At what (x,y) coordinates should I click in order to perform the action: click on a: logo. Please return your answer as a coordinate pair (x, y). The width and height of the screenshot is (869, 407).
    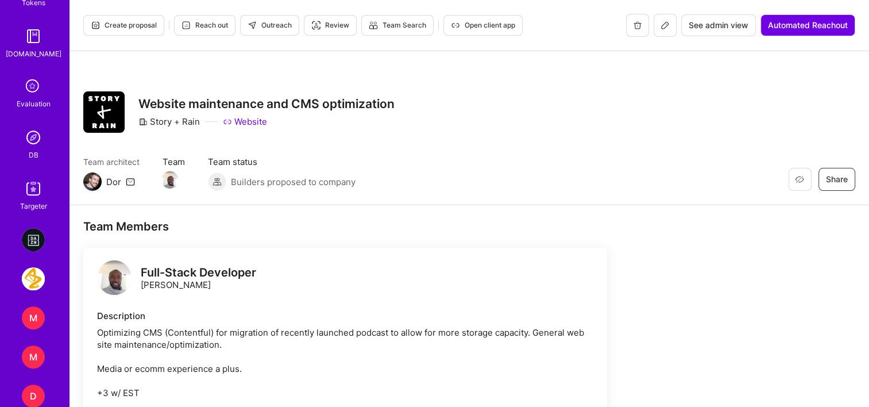
    Looking at the image, I should click on (114, 279).